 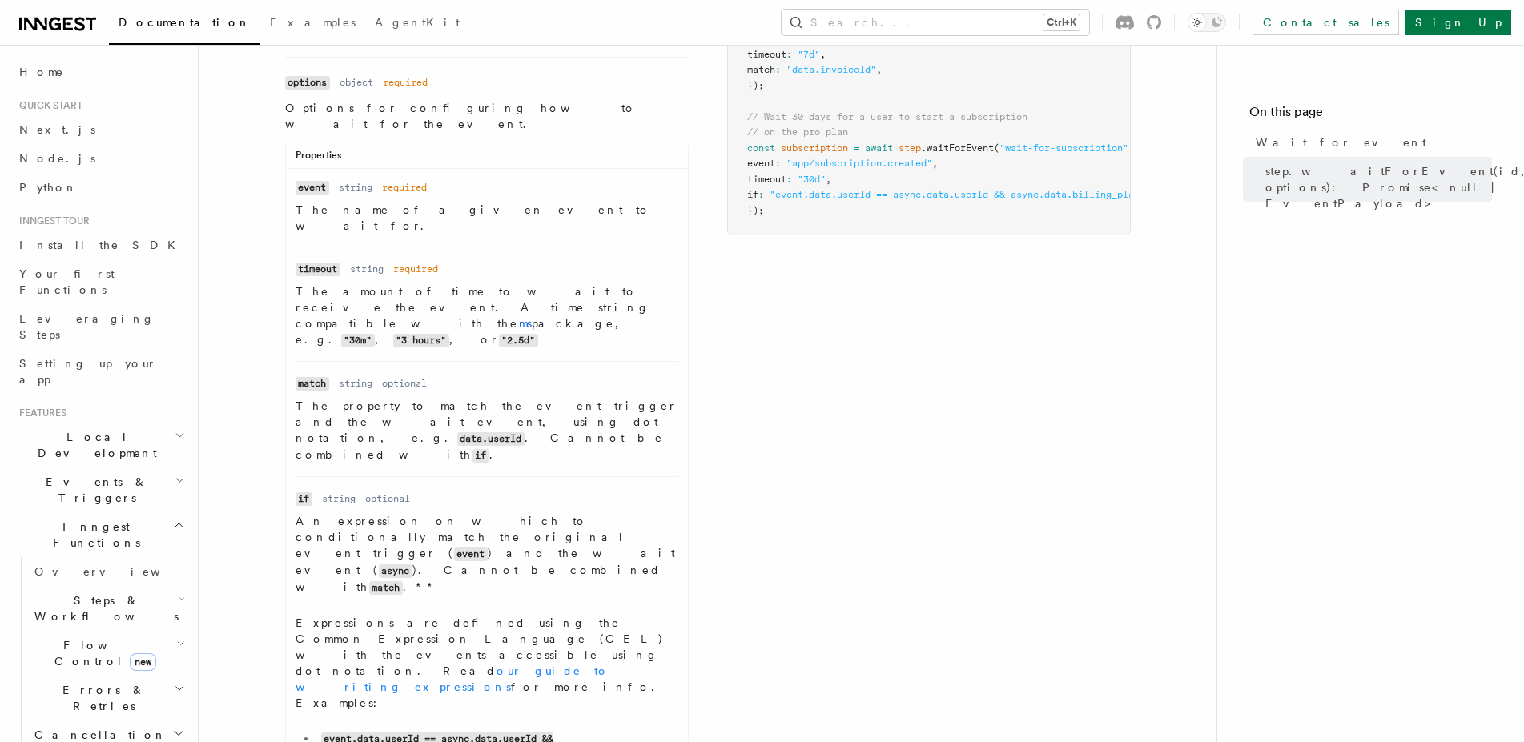 I want to click on button: Events & Triggers, so click(x=100, y=490).